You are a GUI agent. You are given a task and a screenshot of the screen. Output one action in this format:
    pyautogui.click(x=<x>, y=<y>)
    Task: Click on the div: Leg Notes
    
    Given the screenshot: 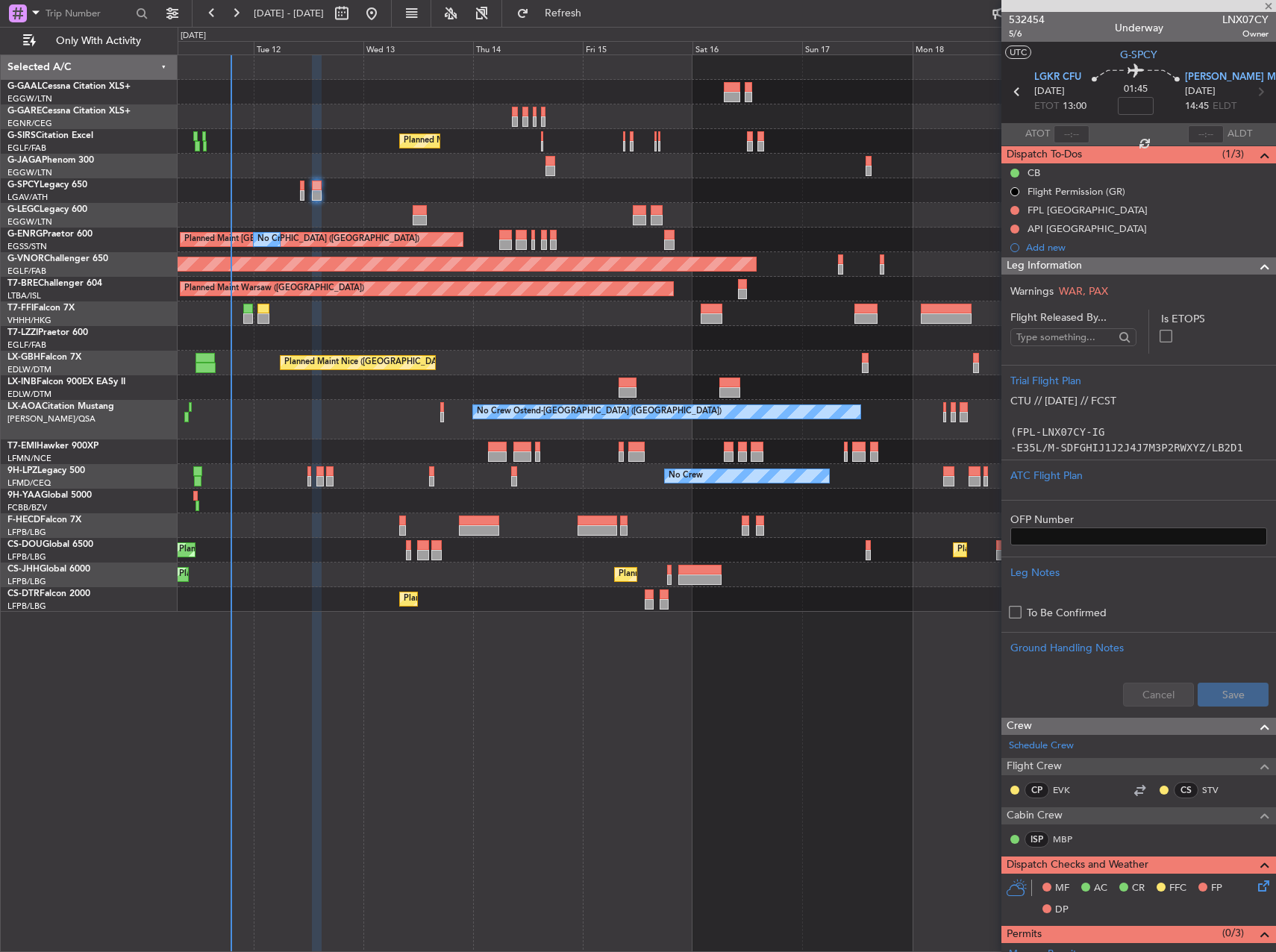 What is the action you would take?
    pyautogui.click(x=1139, y=572)
    